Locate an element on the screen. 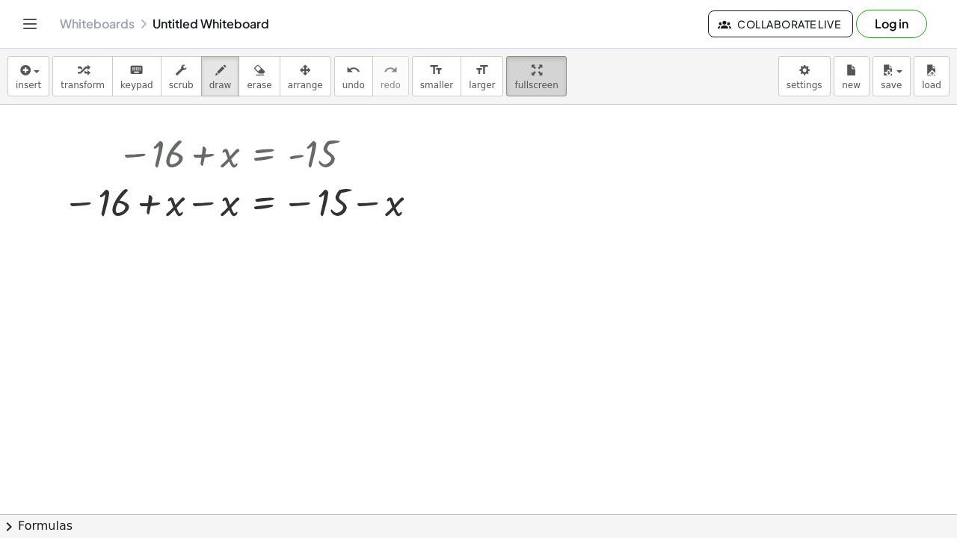 The width and height of the screenshot is (957, 538). button: format_sizesmaller is located at coordinates (437, 76).